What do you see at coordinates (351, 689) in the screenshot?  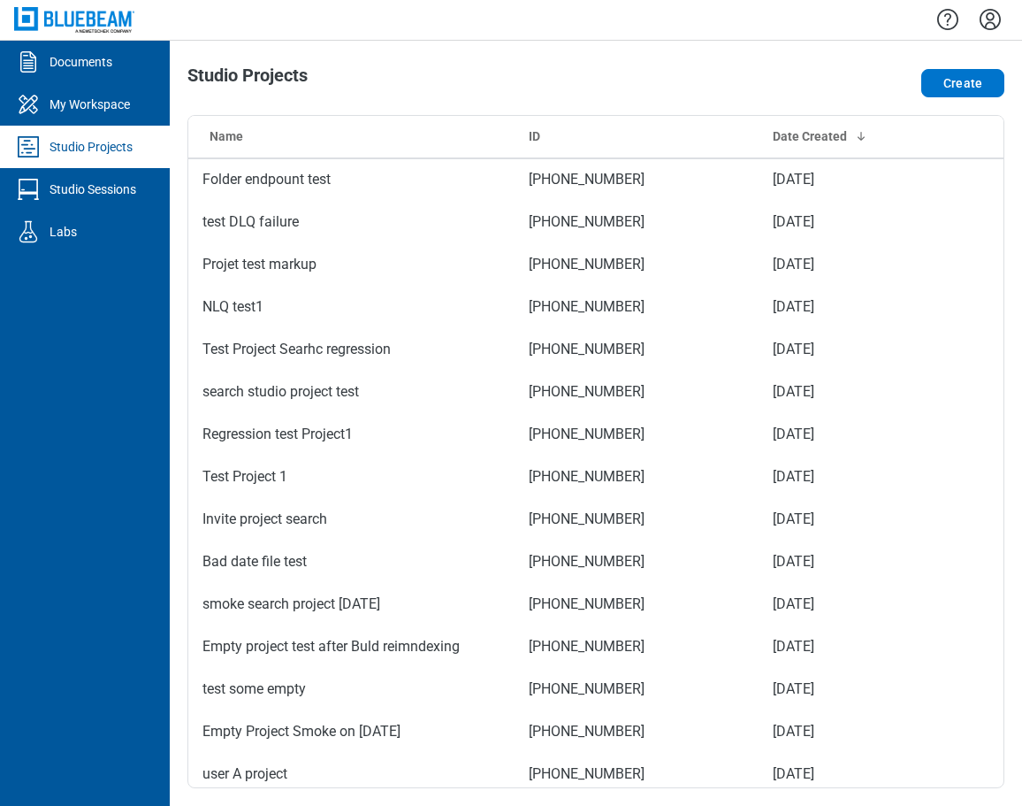 I see `td: test some empty` at bounding box center [351, 689].